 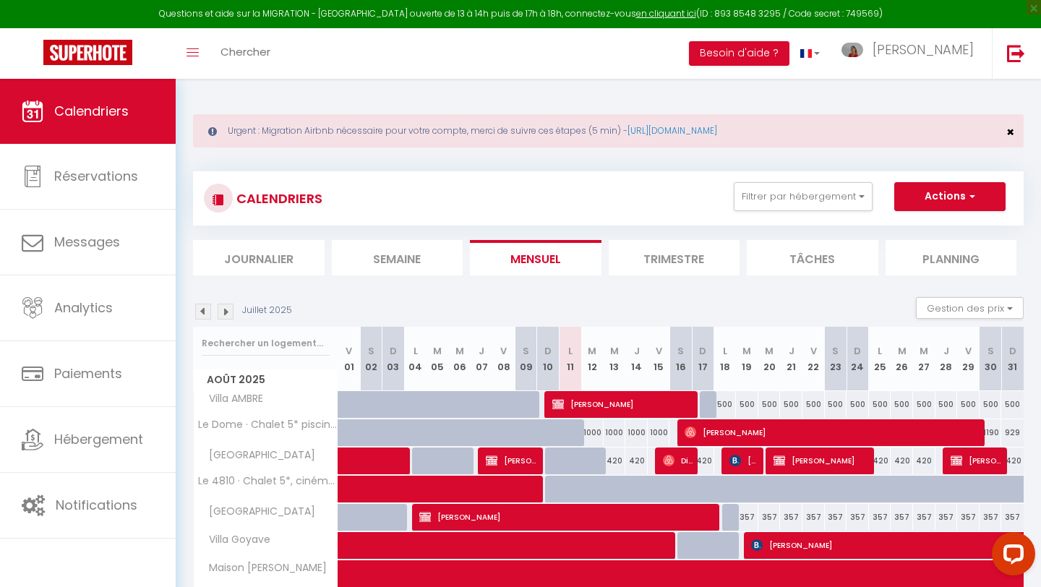 I want to click on th: 12, so click(x=592, y=359).